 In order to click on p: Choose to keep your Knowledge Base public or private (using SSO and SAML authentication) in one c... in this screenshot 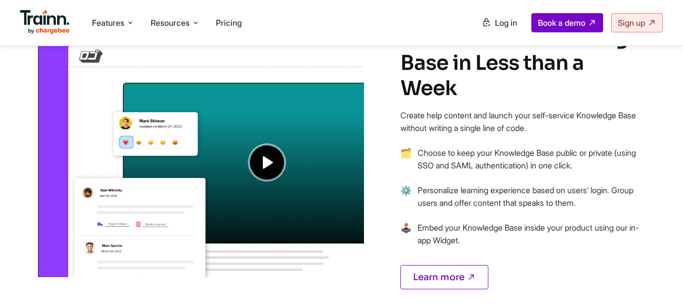, I will do `click(530, 159)`.